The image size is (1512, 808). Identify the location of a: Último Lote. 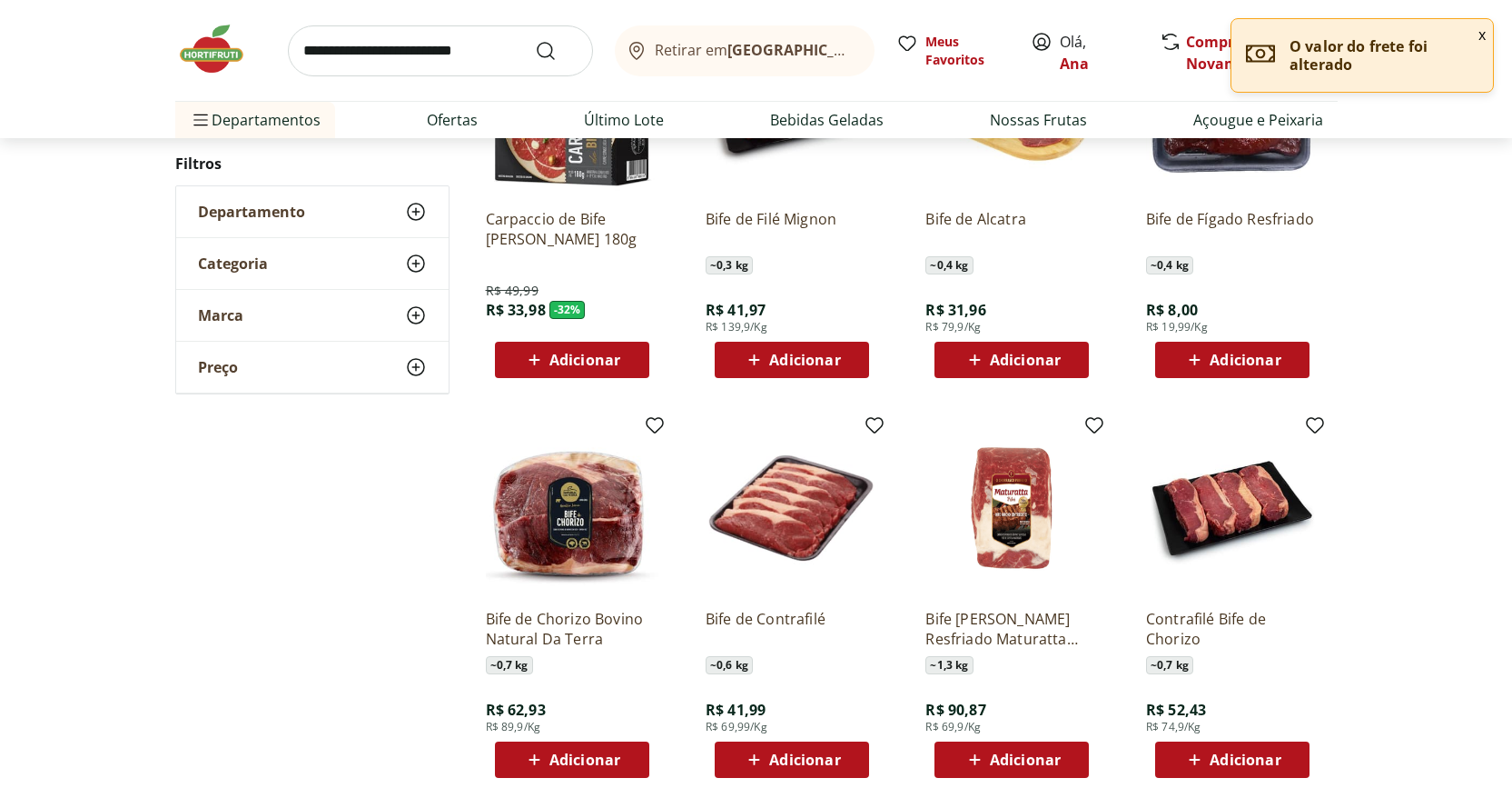
(624, 120).